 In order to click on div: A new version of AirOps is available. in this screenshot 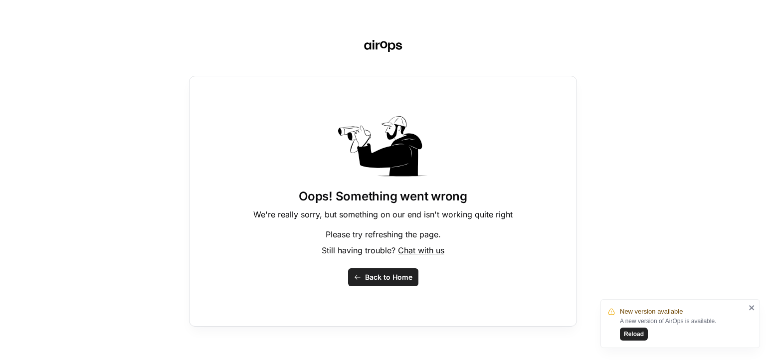, I will do `click(683, 329)`.